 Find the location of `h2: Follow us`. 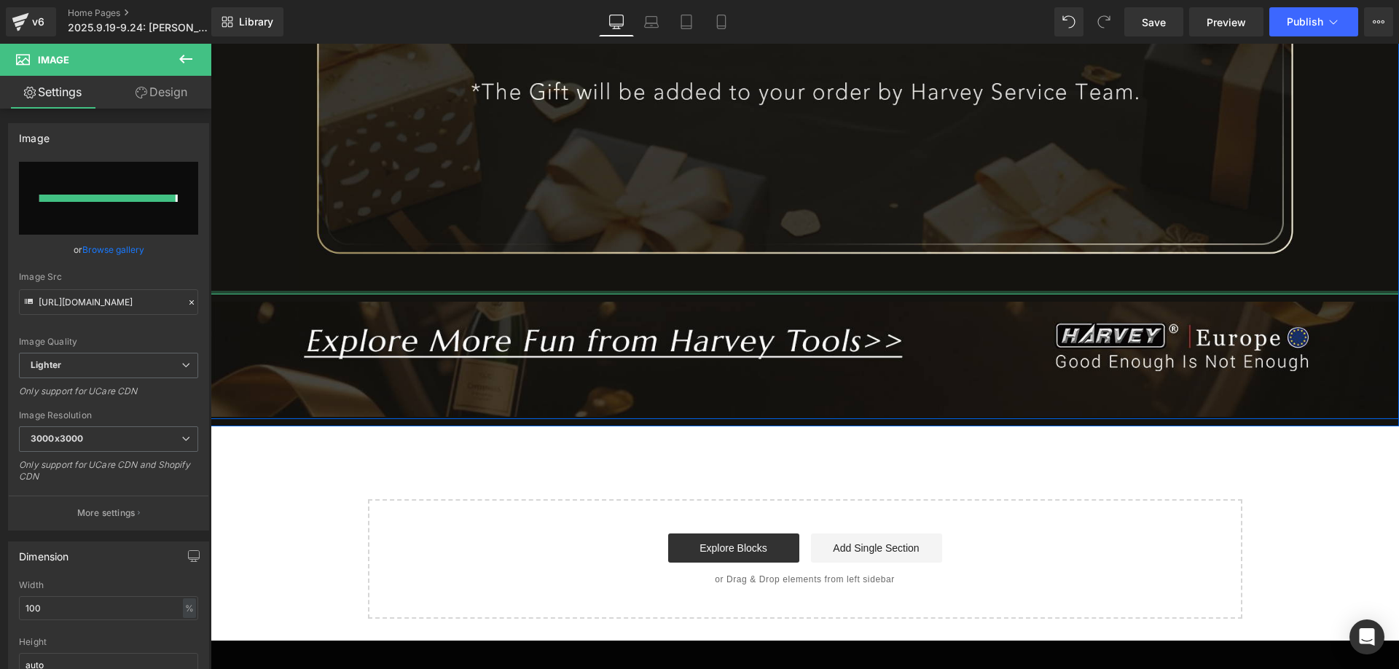

h2: Follow us is located at coordinates (864, 631).